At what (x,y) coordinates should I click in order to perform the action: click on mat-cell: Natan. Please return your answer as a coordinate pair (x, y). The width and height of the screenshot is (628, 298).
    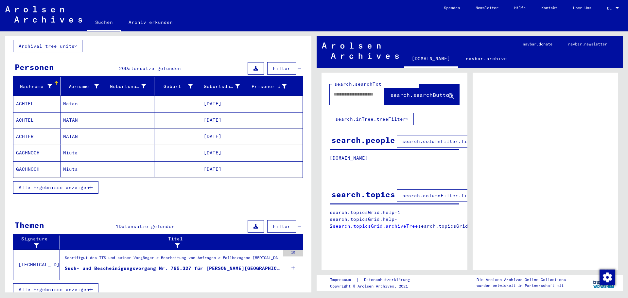
    Looking at the image, I should click on (84, 104).